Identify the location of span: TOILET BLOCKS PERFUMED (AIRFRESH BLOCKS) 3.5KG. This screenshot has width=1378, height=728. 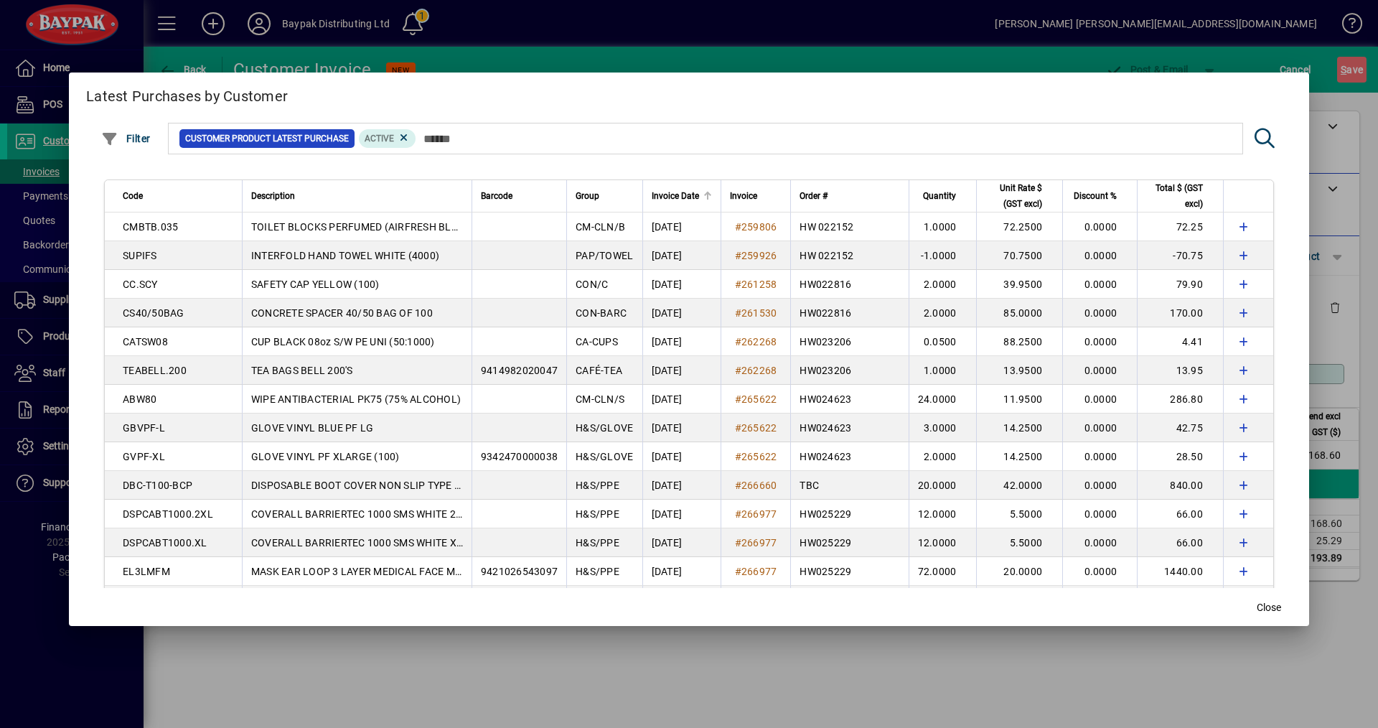
(382, 227).